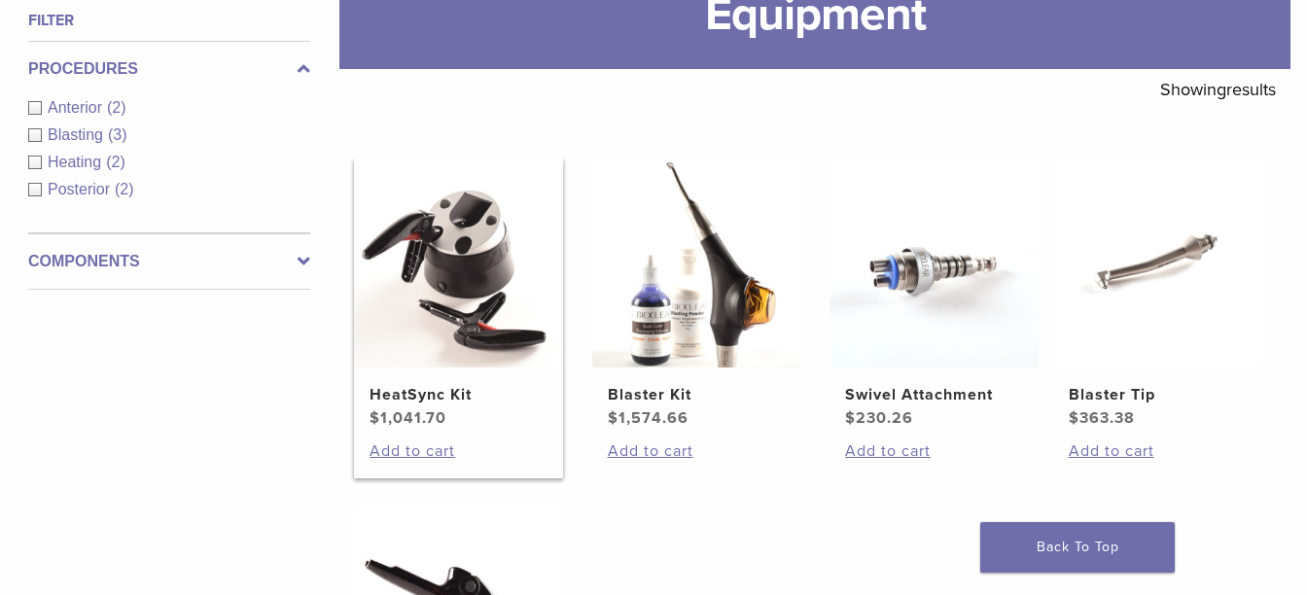 This screenshot has width=1307, height=595. Describe the element at coordinates (407, 418) in the screenshot. I see `bdi: 1,041.70` at that location.